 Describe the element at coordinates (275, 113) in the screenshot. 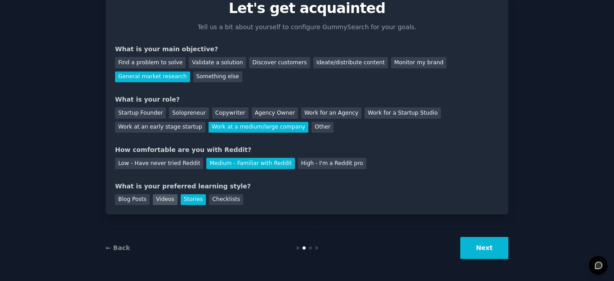

I see `div: Agency Owner` at that location.